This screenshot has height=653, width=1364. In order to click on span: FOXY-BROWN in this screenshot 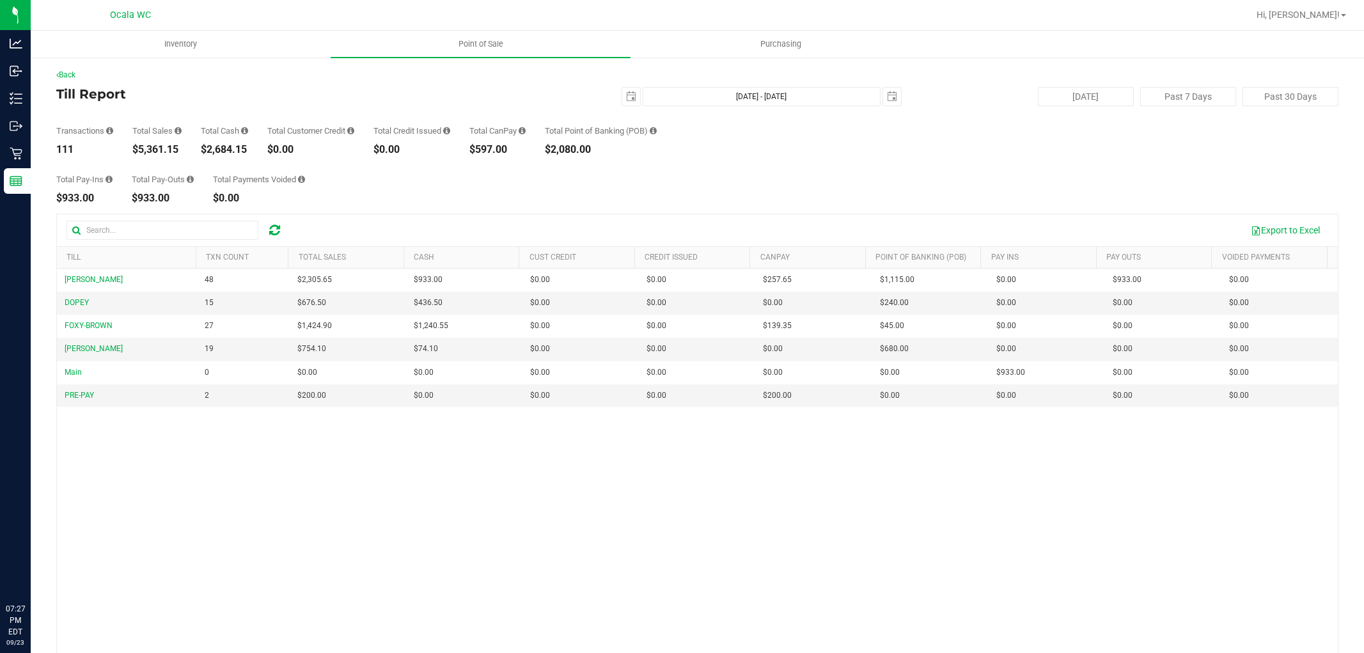, I will do `click(88, 325)`.